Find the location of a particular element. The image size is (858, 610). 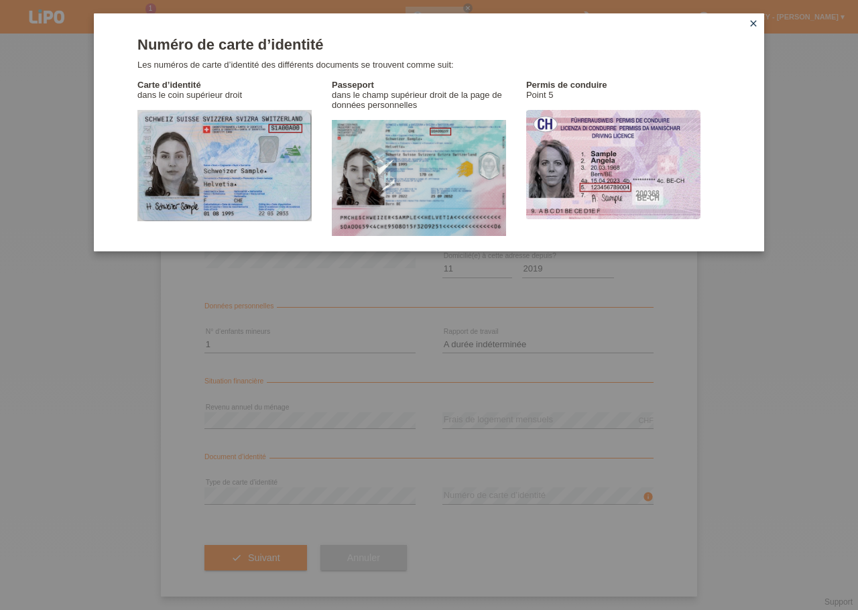

img: id_document_number_help_id.png is located at coordinates (225, 165).